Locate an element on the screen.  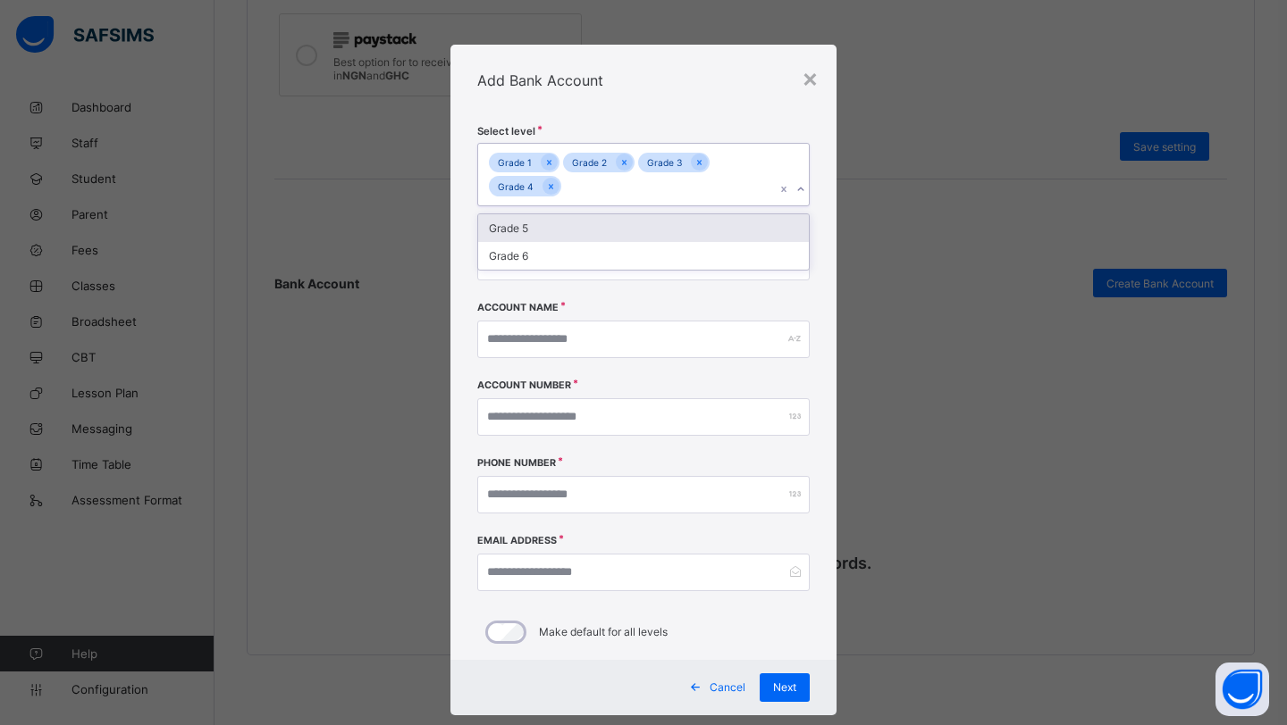
span: Next is located at coordinates (784, 687).